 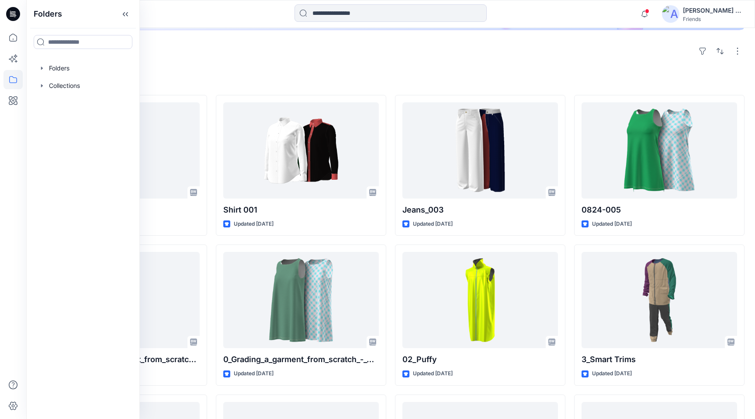 What do you see at coordinates (301, 359) in the screenshot?
I see `p: 0_Grading_a_garment_from_scratch_-_Garment` at bounding box center [301, 359].